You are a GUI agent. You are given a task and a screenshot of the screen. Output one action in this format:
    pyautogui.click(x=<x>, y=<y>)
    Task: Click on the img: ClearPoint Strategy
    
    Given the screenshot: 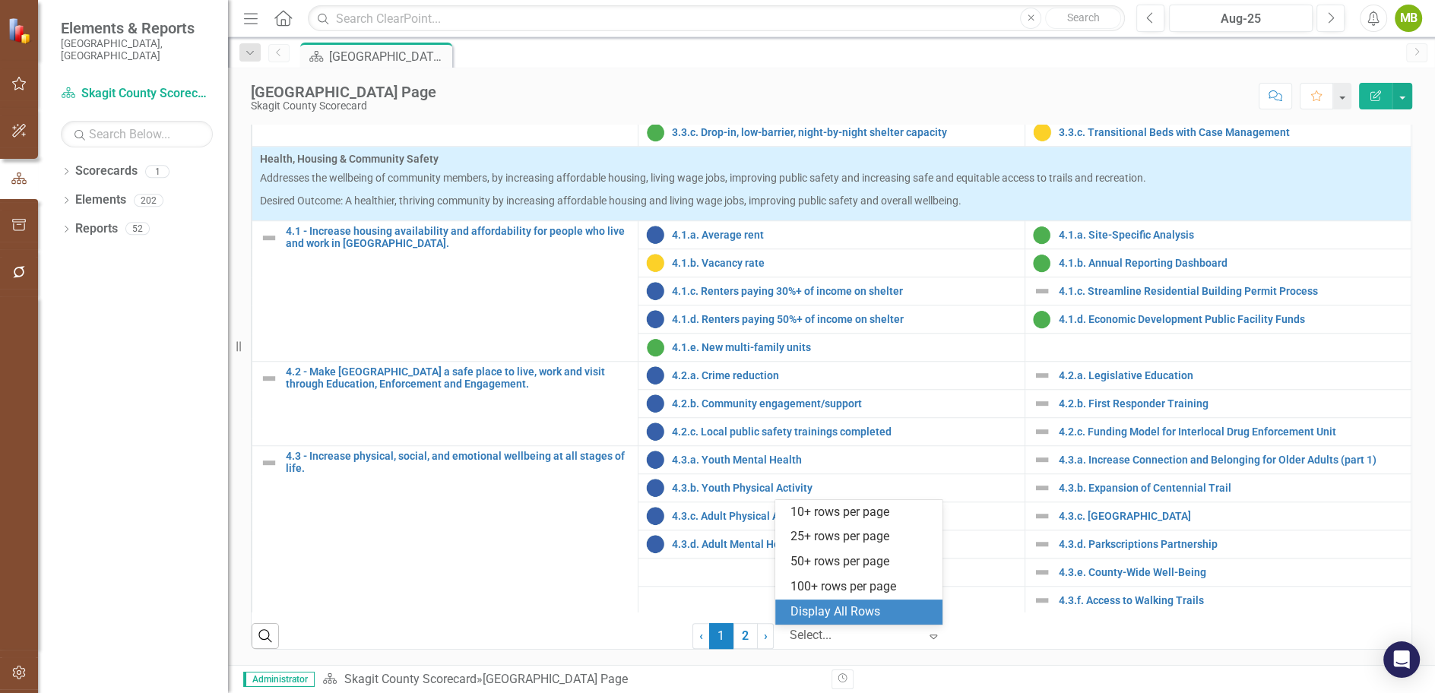 What is the action you would take?
    pyautogui.click(x=21, y=30)
    